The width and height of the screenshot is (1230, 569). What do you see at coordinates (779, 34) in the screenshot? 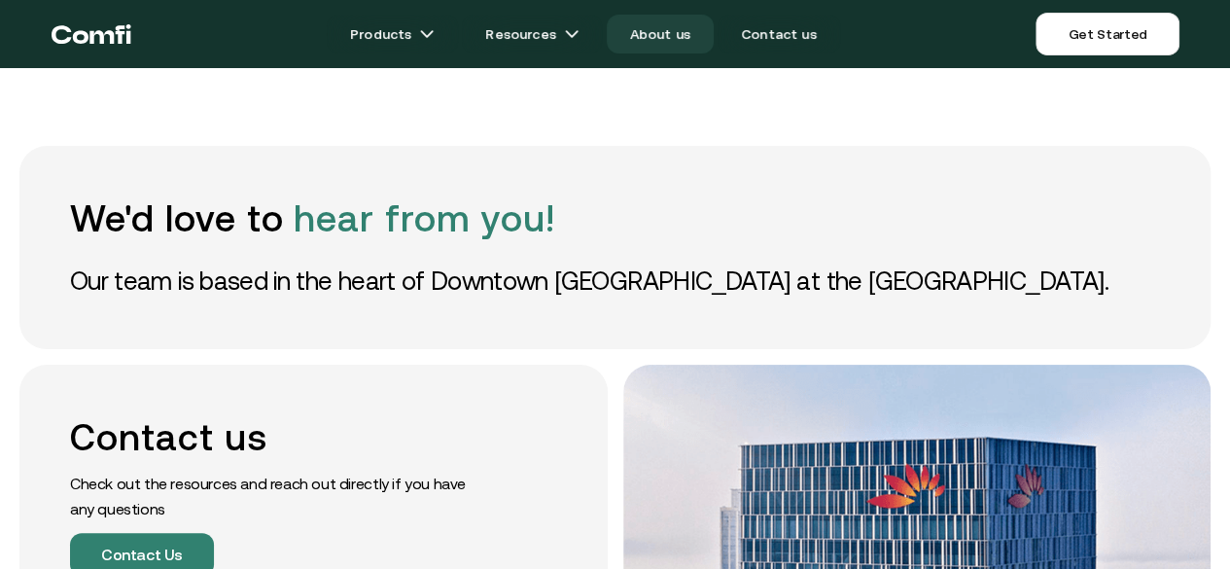
I see `a: Contact us` at bounding box center [779, 34].